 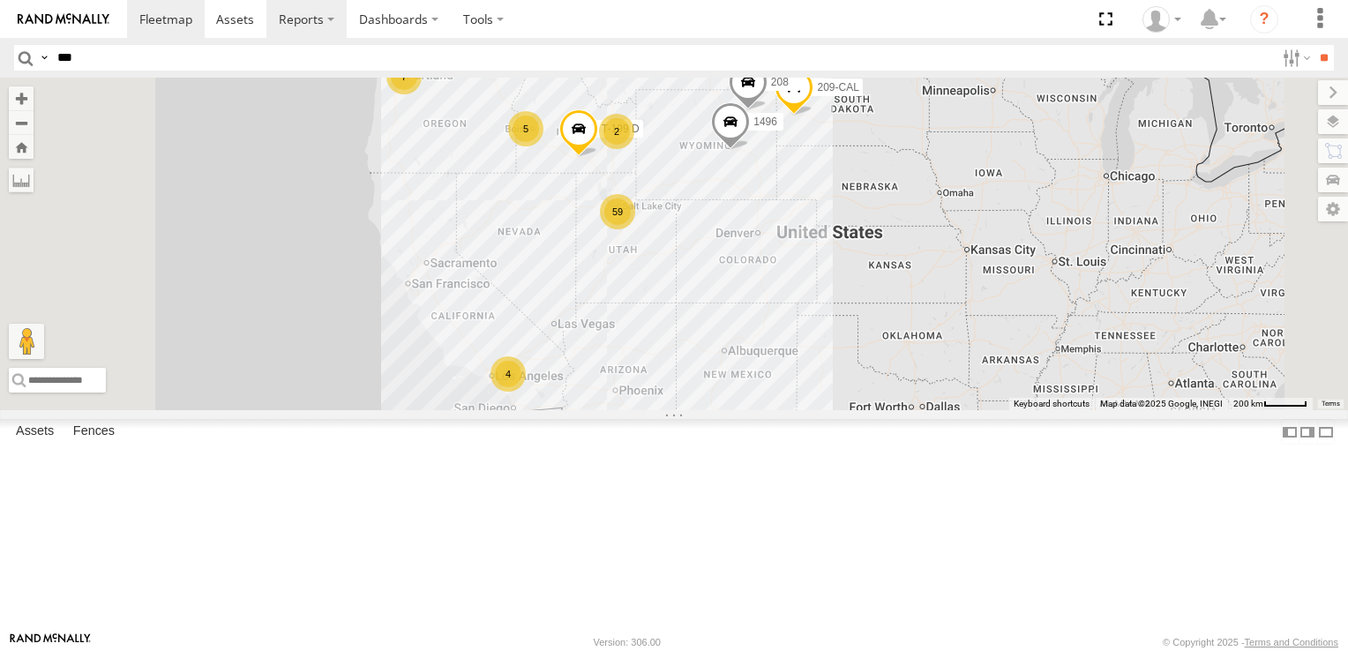 I want to click on span: Map data ©2025 Google, INEGI, so click(x=1161, y=403).